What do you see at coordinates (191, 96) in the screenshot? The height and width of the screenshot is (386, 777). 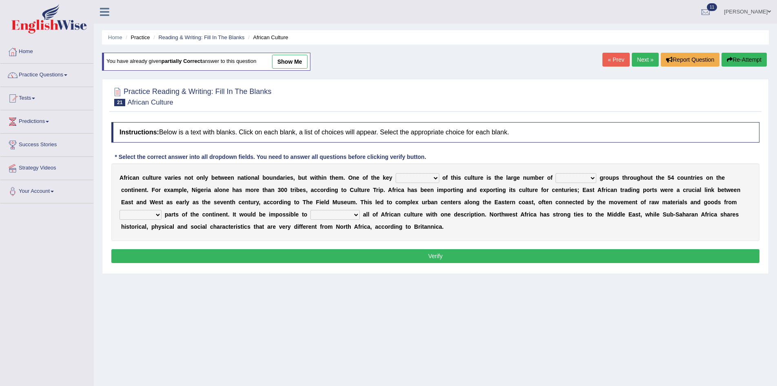 I see `h2: Practice Reading & Writing: Fill In The Blanks` at bounding box center [191, 96].